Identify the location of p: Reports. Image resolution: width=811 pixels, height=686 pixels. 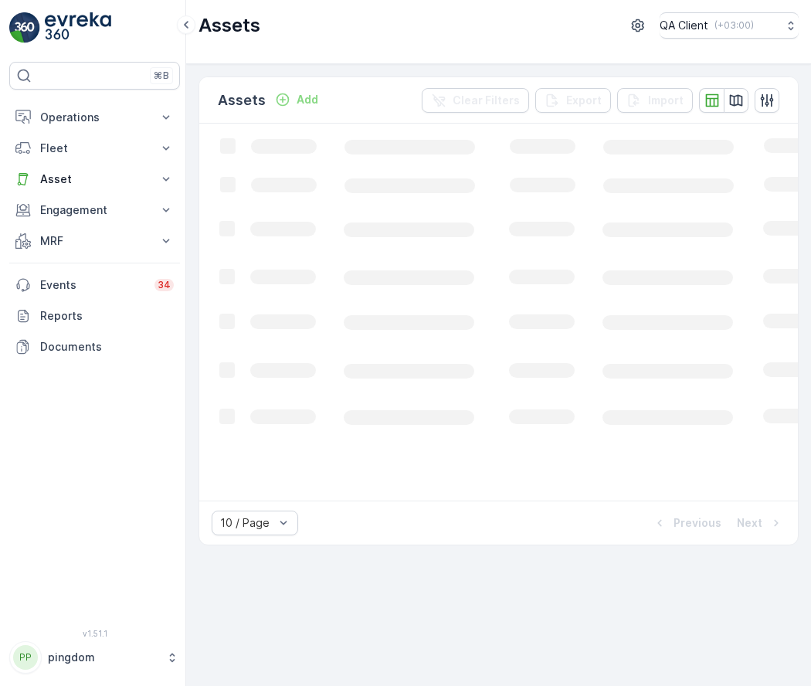
(107, 316).